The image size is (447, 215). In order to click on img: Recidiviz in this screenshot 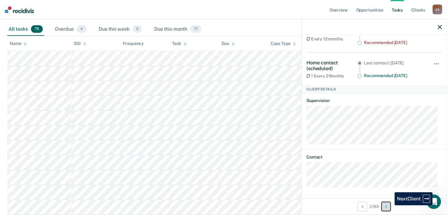, I will do `click(19, 10)`.